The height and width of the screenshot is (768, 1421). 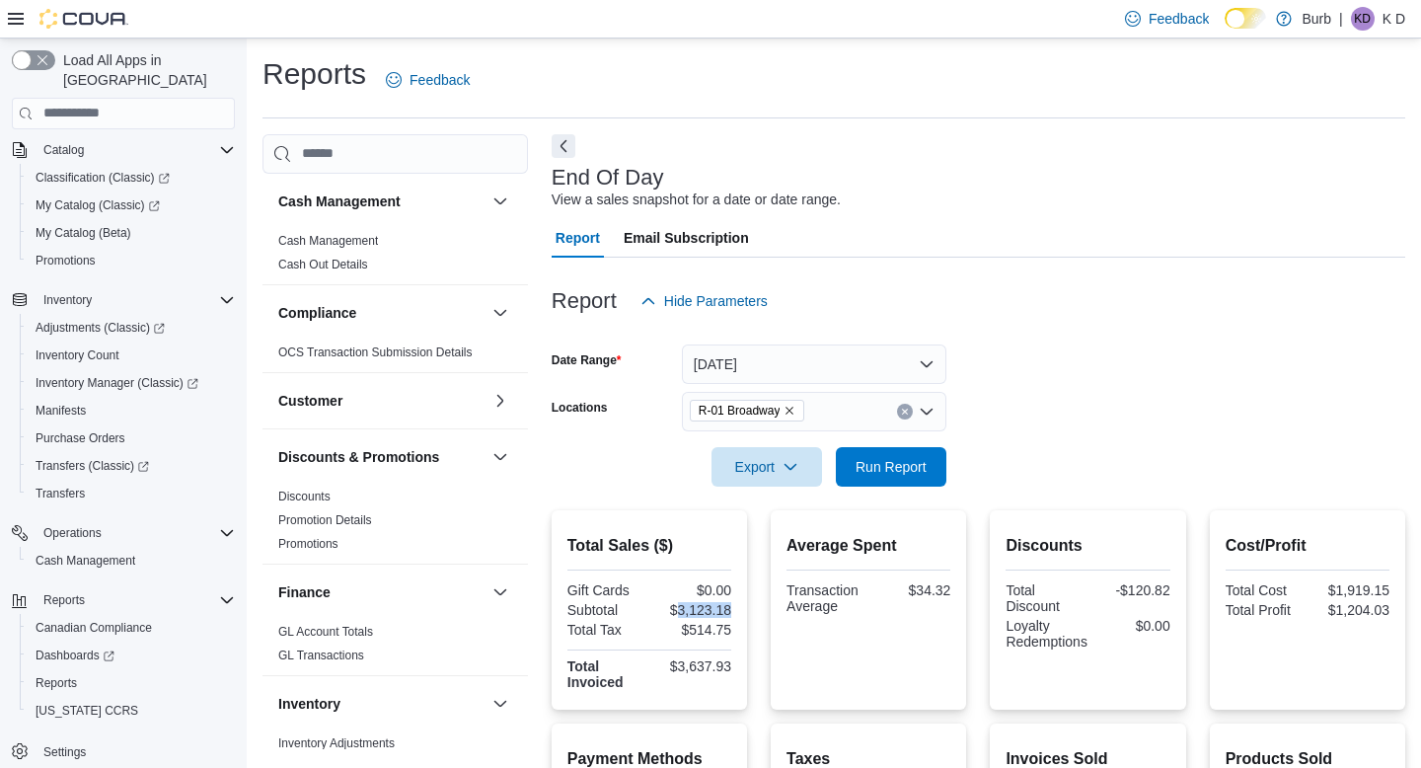 I want to click on button: Compliance, so click(x=500, y=313).